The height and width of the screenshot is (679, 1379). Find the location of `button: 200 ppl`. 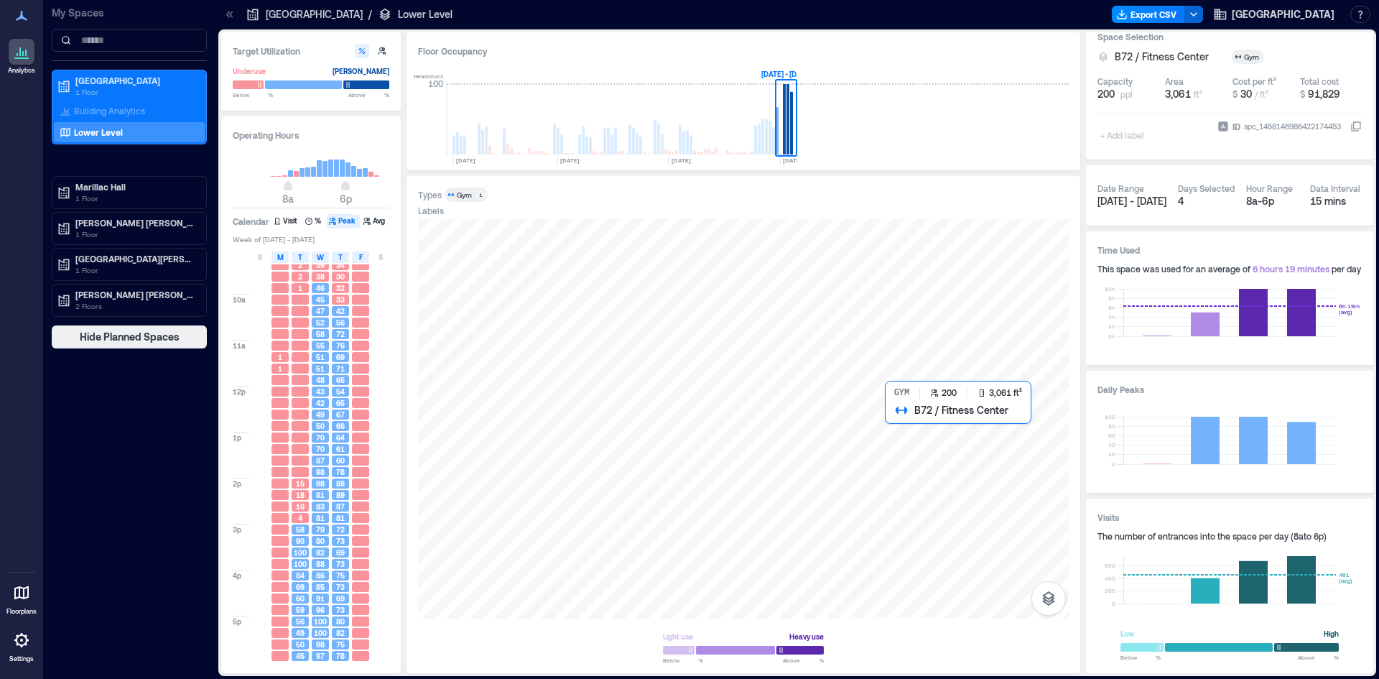

button: 200 ppl is located at coordinates (1128, 94).